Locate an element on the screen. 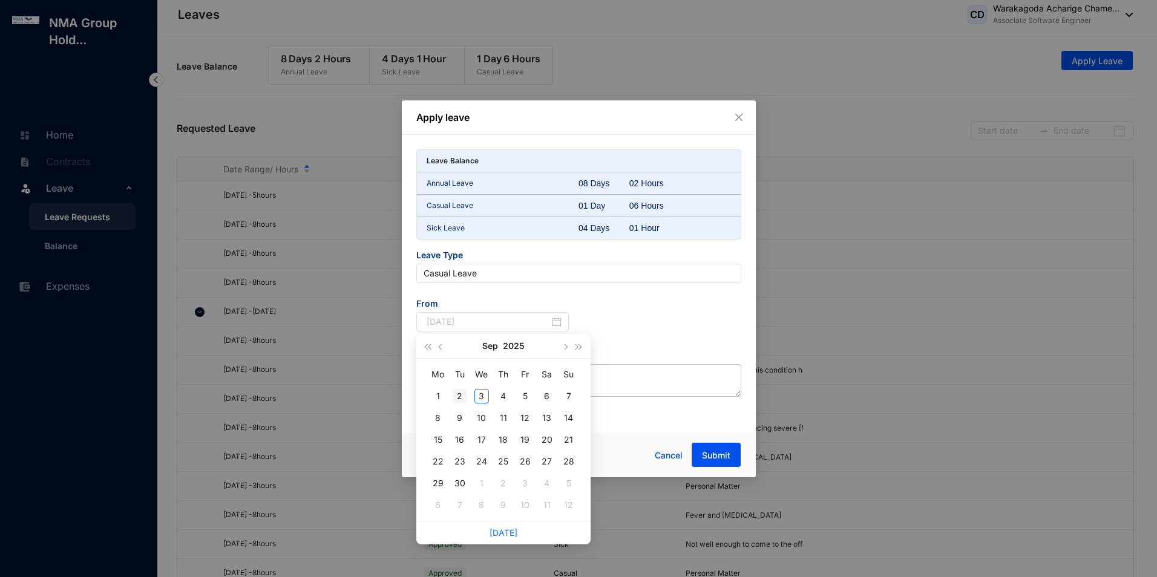  span: close is located at coordinates (739, 117).